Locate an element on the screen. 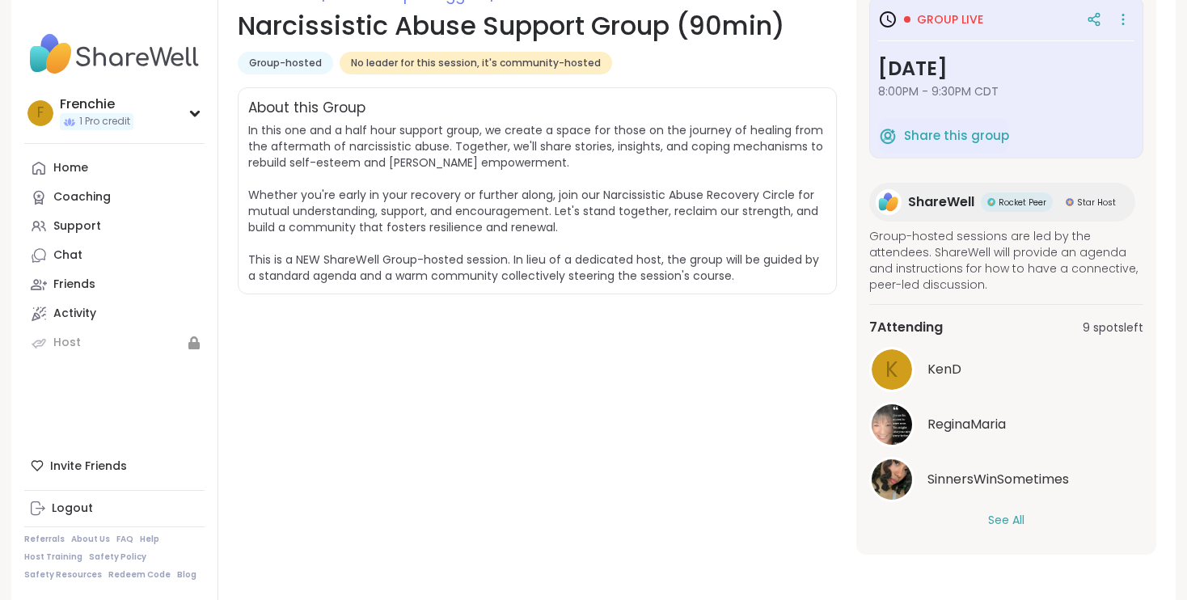 This screenshot has height=600, width=1187. span: 7 Attending is located at coordinates (905, 327).